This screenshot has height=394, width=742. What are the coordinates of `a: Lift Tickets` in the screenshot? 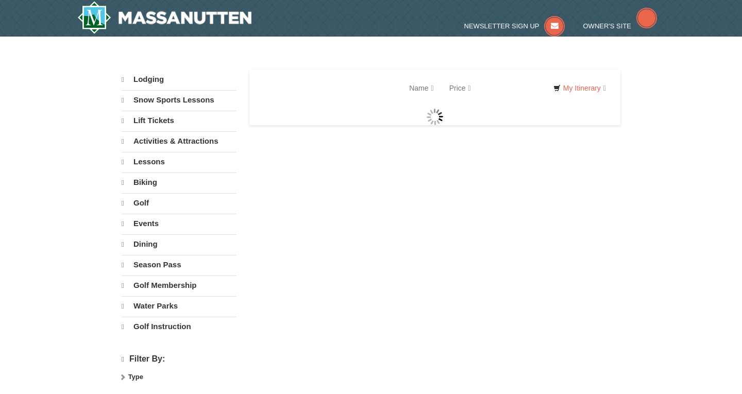 It's located at (179, 121).